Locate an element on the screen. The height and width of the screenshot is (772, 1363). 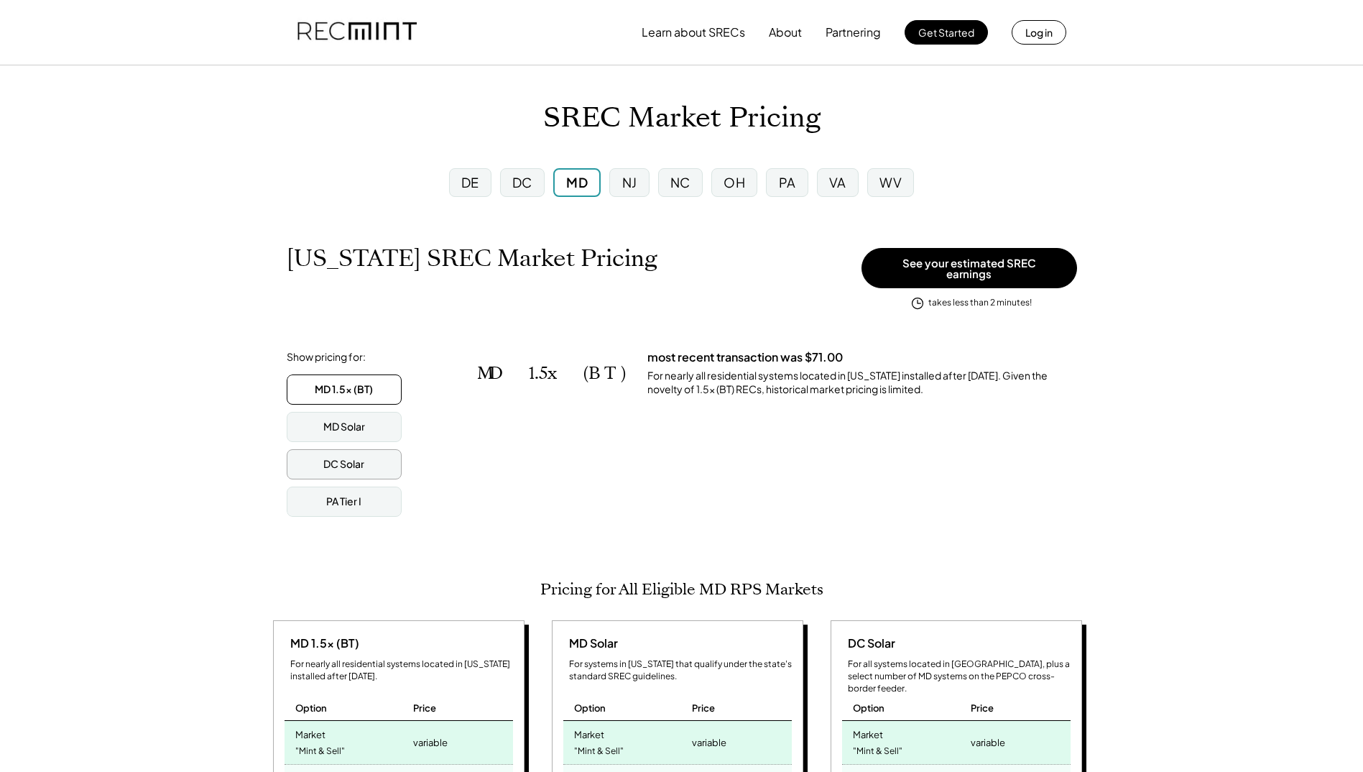
div: PA is located at coordinates (788, 182).